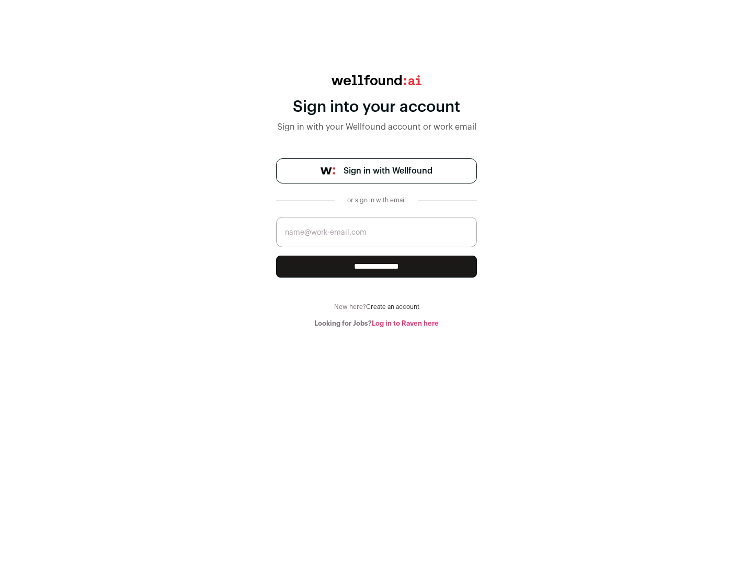 This screenshot has height=575, width=753. Describe the element at coordinates (376, 232) in the screenshot. I see `input: name@work-email.com` at that location.